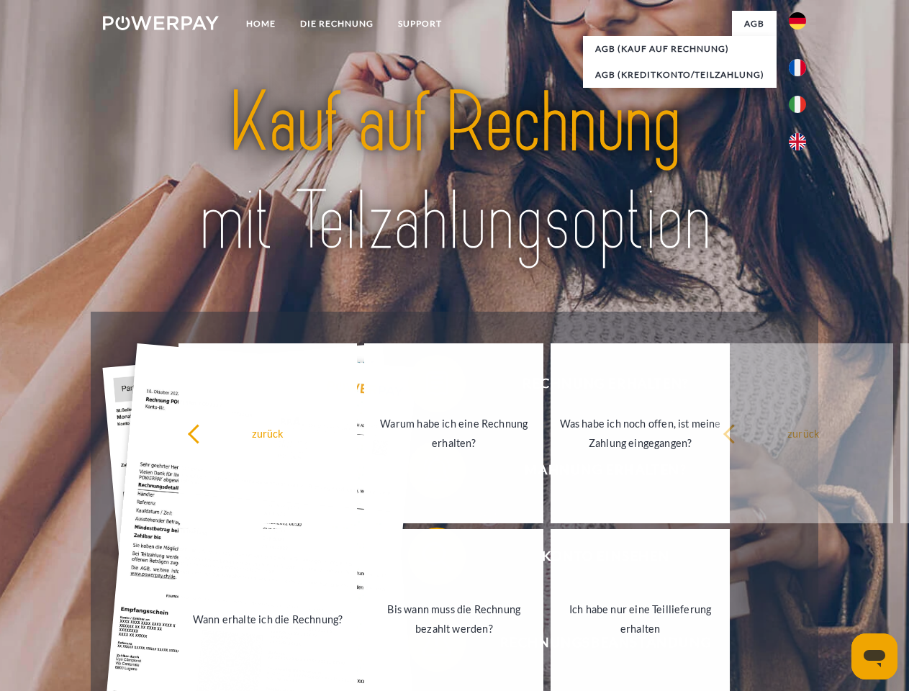  What do you see at coordinates (453, 433) in the screenshot?
I see `div: Warum habe ich eine Rechnung erhalten?` at bounding box center [453, 433].